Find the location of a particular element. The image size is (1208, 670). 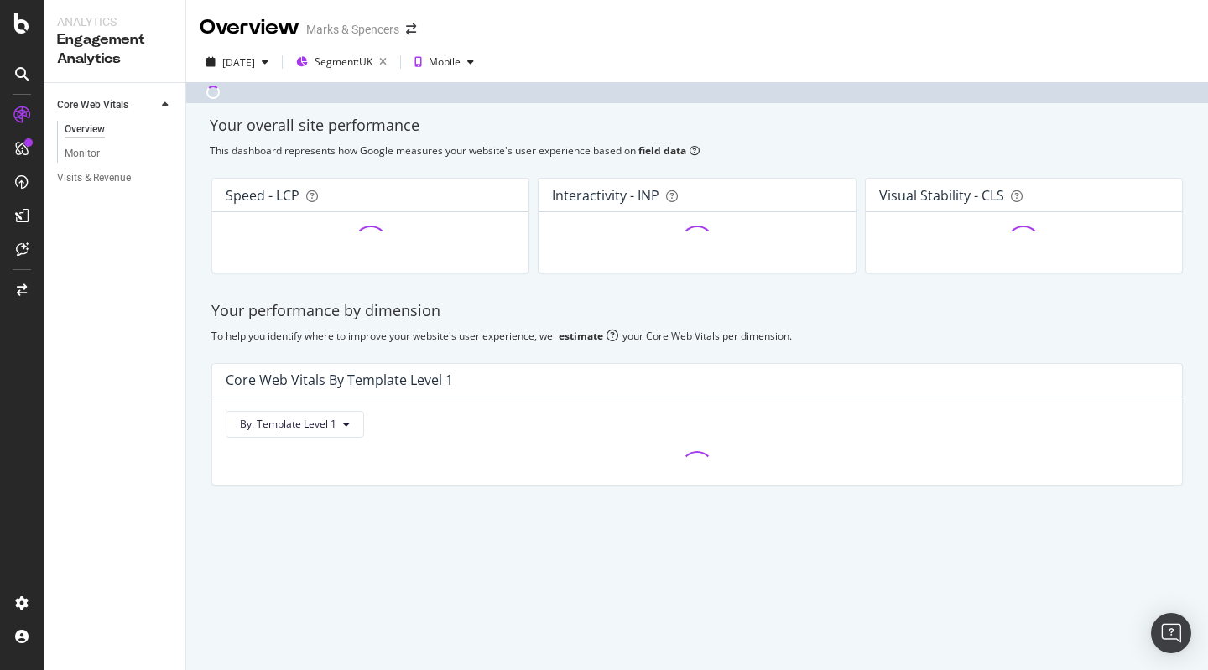

div: Mobile is located at coordinates (445, 62).